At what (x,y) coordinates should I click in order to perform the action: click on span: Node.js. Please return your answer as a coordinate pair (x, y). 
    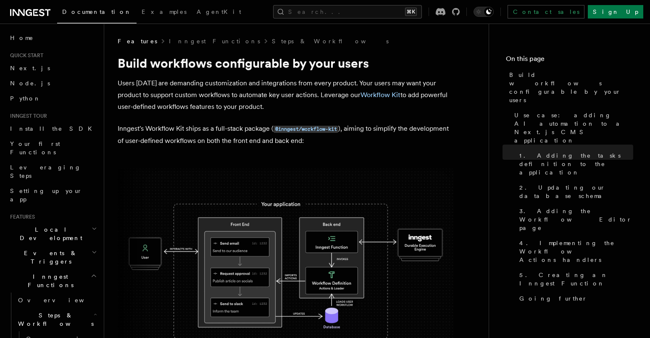
    Looking at the image, I should click on (30, 83).